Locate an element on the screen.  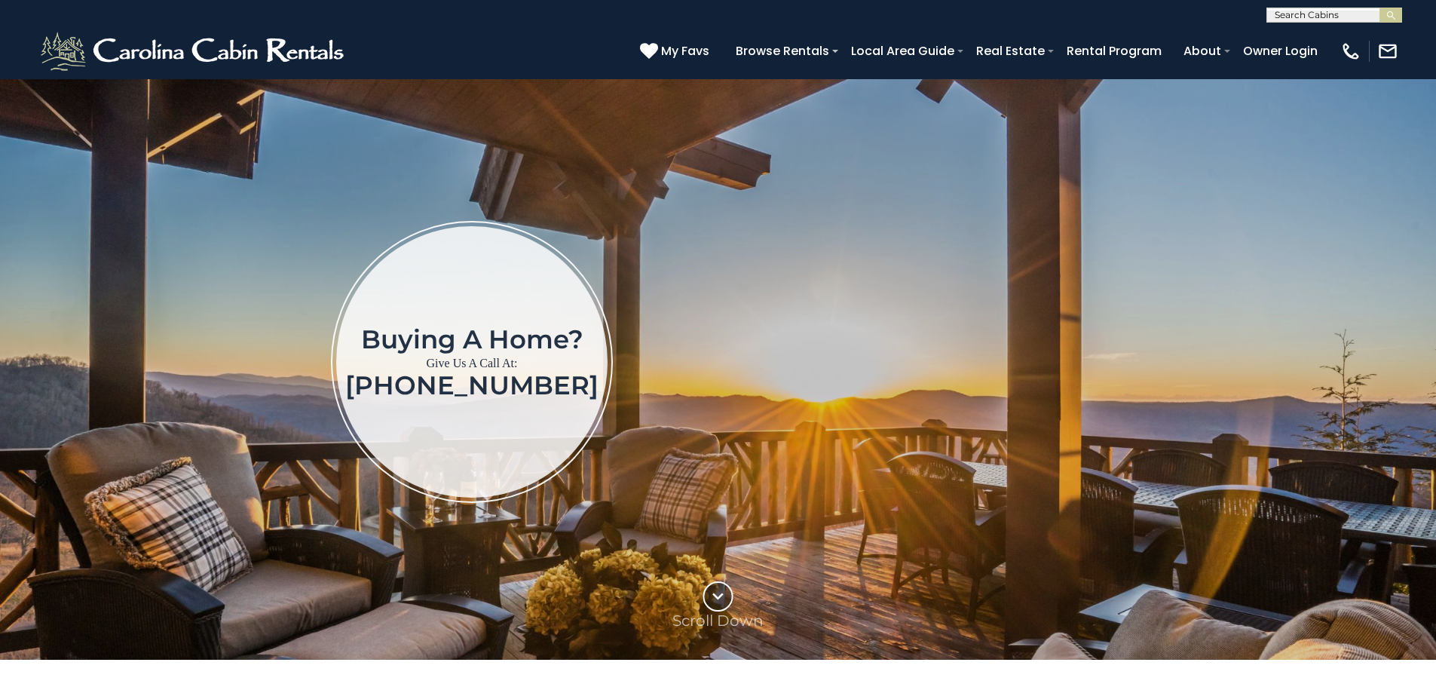
a: Browse Rentals is located at coordinates (783, 51).